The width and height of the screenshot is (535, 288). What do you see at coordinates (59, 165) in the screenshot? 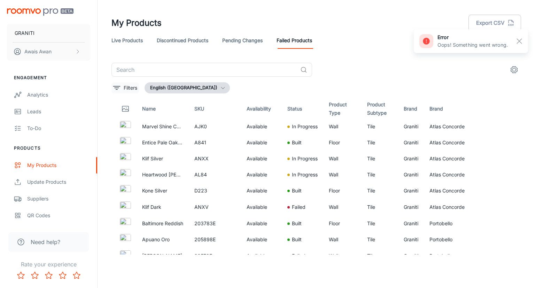
I see `div: My Products` at bounding box center [59, 165].